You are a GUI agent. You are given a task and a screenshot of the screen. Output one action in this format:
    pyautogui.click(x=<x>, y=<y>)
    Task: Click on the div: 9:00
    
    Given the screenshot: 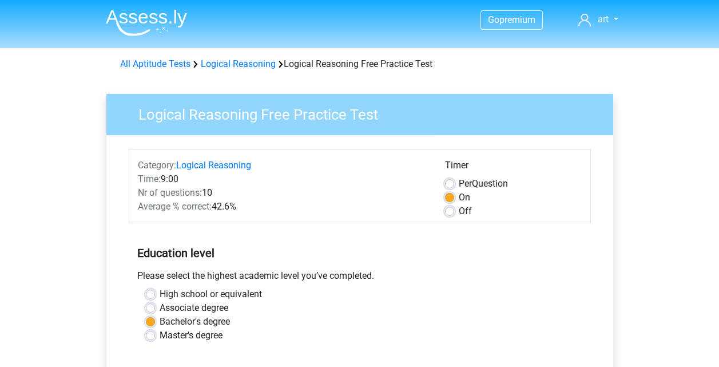 What is the action you would take?
    pyautogui.click(x=283, y=179)
    